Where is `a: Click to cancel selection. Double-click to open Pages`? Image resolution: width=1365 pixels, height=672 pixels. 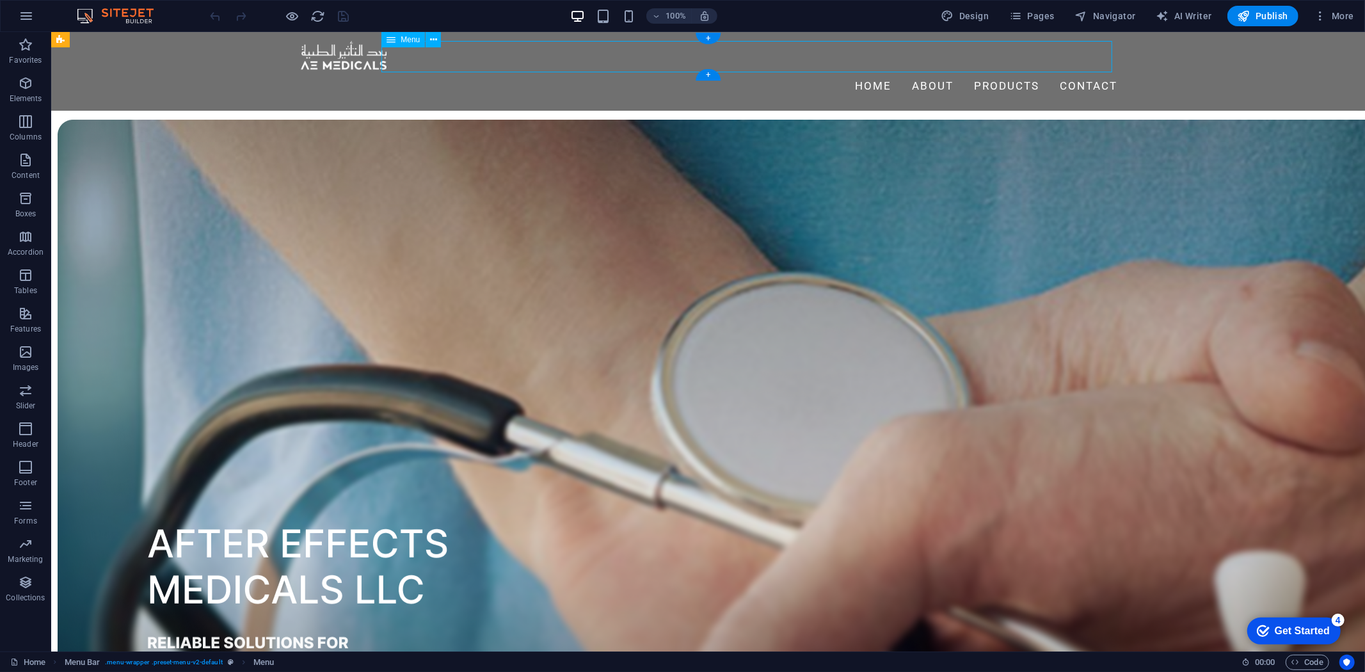 a: Click to cancel selection. Double-click to open Pages is located at coordinates (28, 662).